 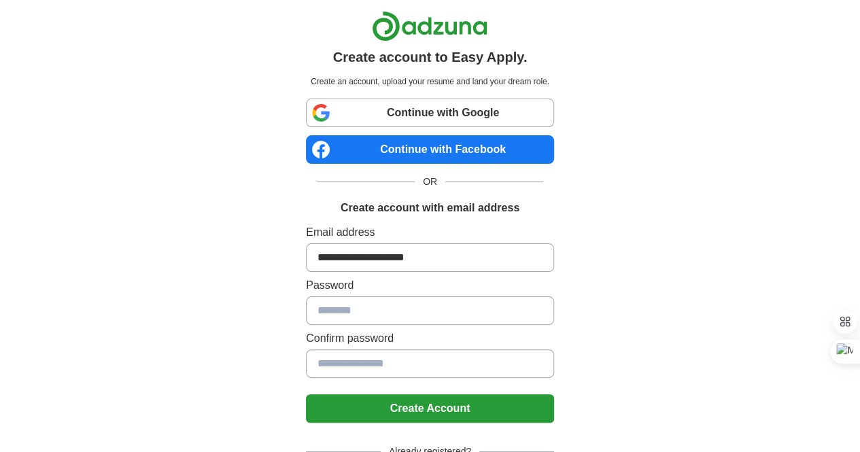 What do you see at coordinates (430, 57) in the screenshot?
I see `h1: Create account to Easy Apply.` at bounding box center [430, 57].